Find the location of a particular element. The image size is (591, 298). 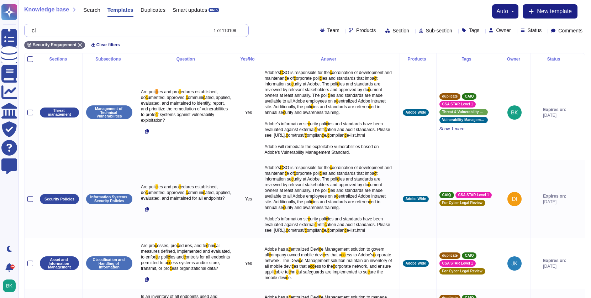

span: orporate network, and ensure appli is located at coordinates (328, 269).